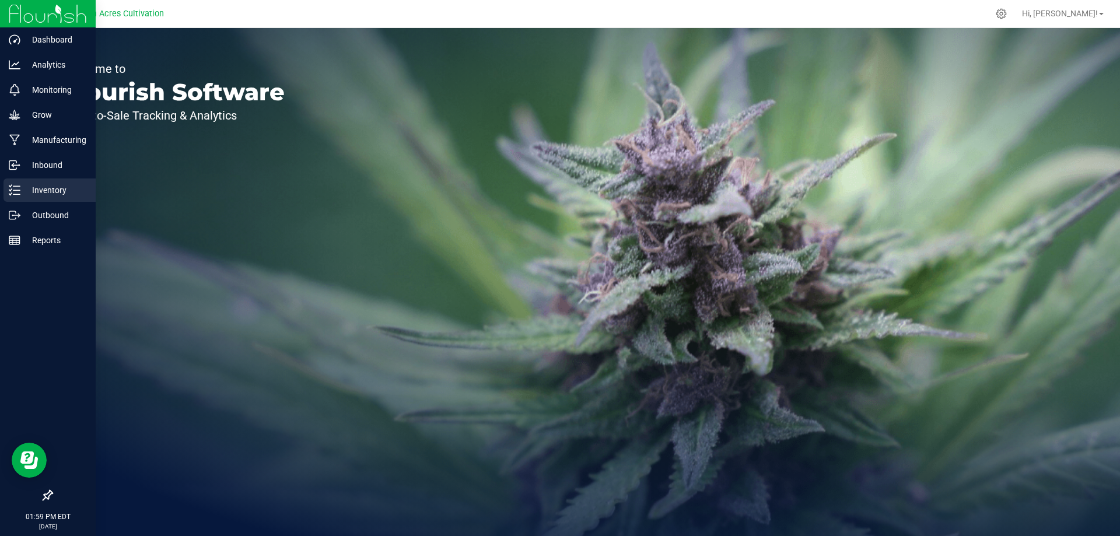  I want to click on inline-svg: Grow, so click(15, 115).